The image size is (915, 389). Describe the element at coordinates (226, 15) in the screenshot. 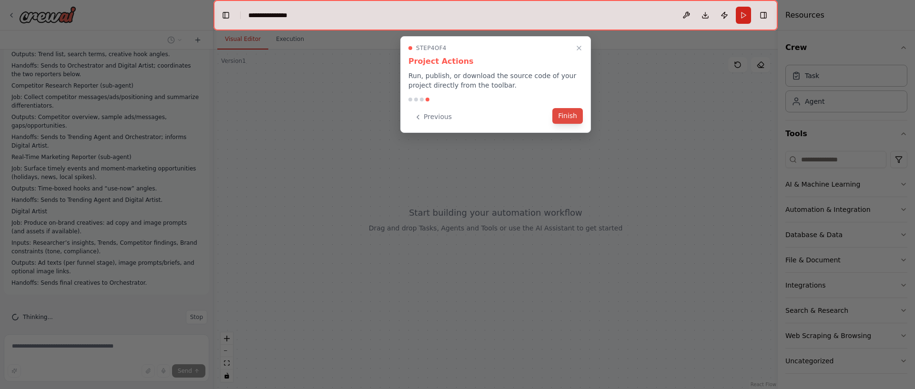

I see `button: Hide left sidebar` at that location.